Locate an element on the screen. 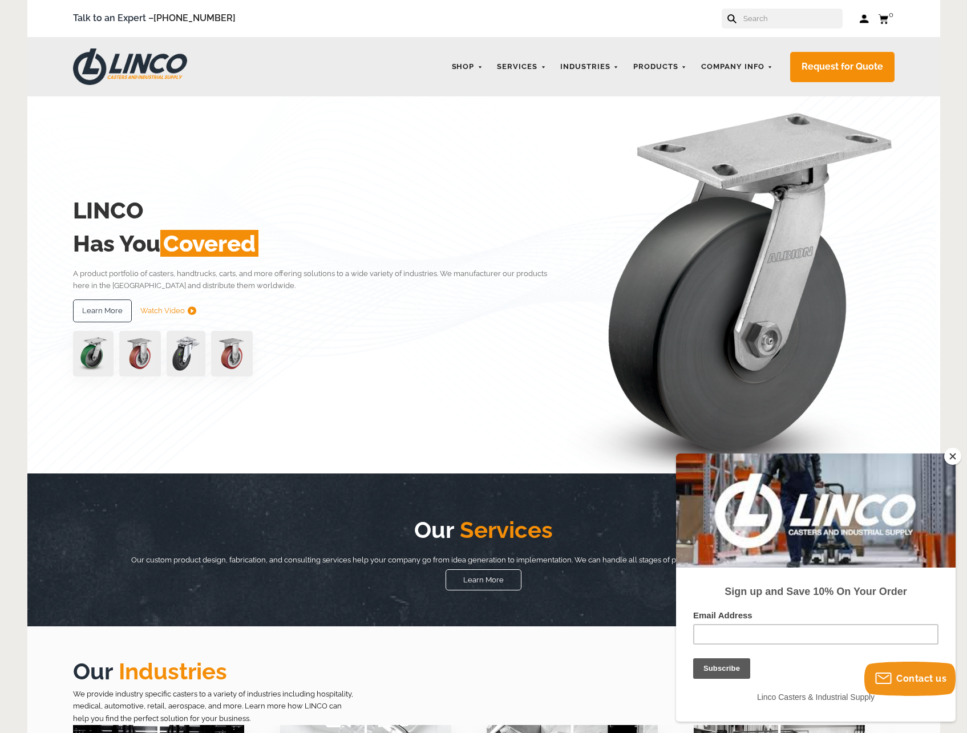 The width and height of the screenshot is (967, 733). strong: Sign up and Save 10% On Your Order is located at coordinates (139, 138).